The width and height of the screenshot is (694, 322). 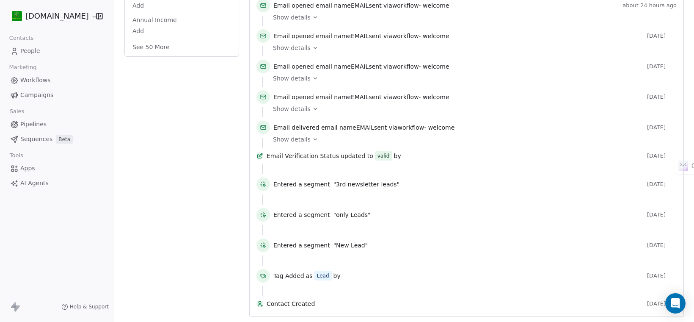 What do you see at coordinates (383, 156) in the screenshot?
I see `div: valid` at bounding box center [383, 156].